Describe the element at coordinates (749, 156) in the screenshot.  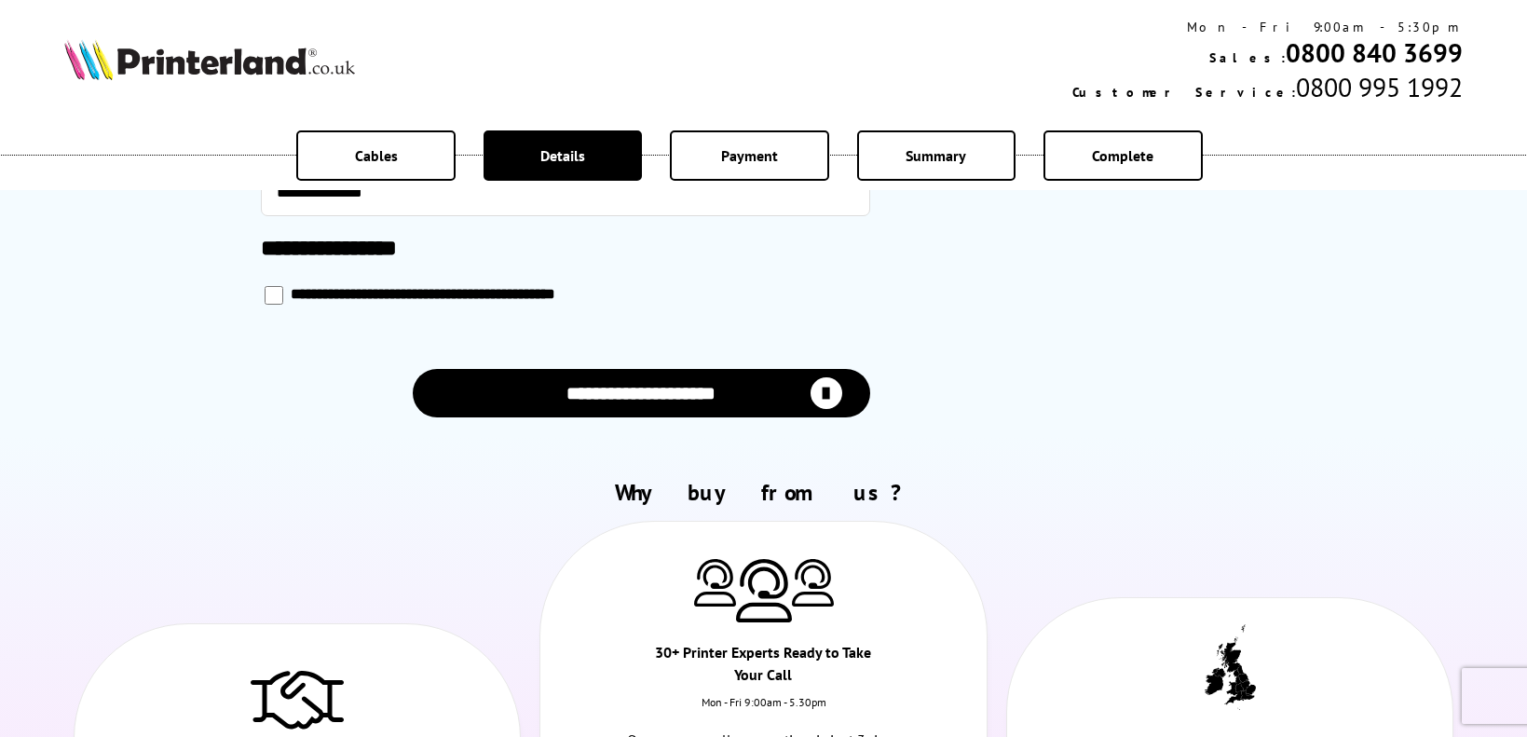
I see `span: Payment` at that location.